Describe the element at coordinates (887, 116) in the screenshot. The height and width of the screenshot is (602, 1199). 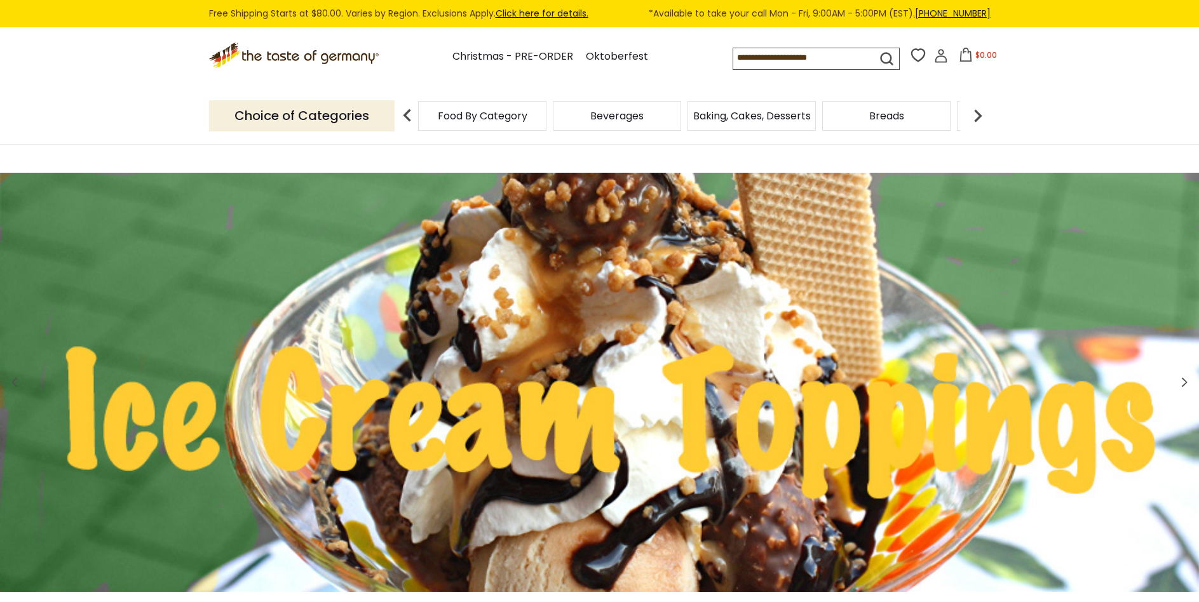
I see `span: Breads` at that location.